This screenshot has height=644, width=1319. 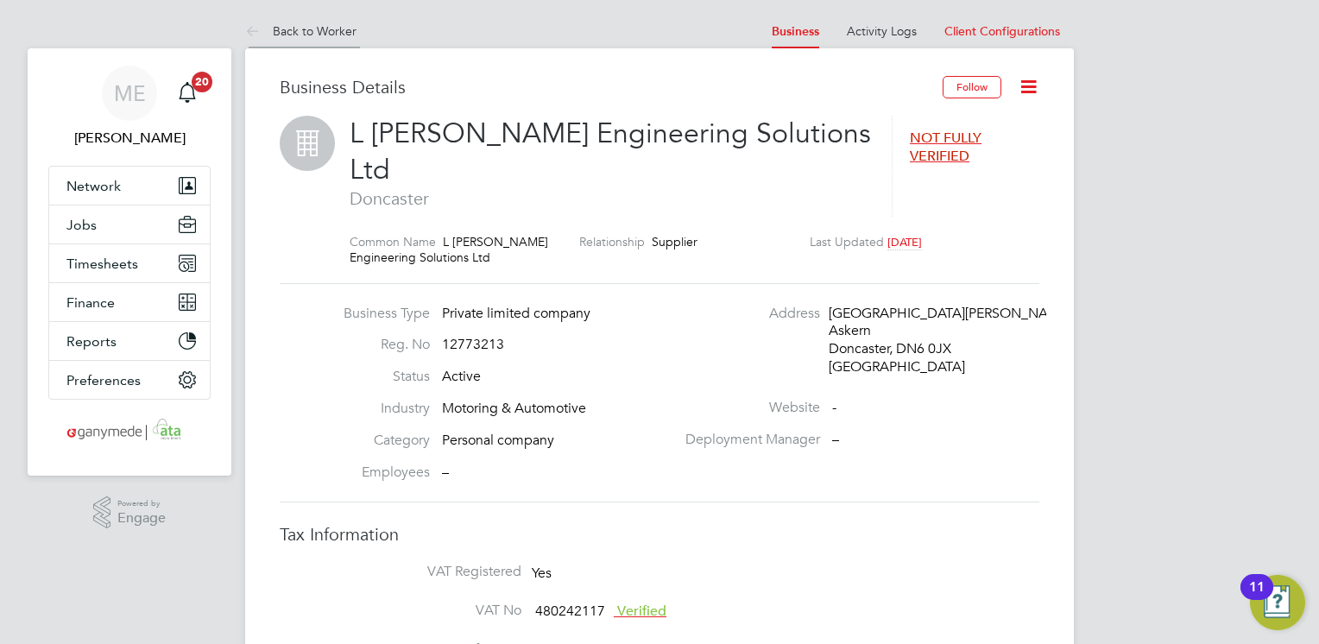 What do you see at coordinates (570, 611) in the screenshot?
I see `span: 480242117` at bounding box center [570, 611].